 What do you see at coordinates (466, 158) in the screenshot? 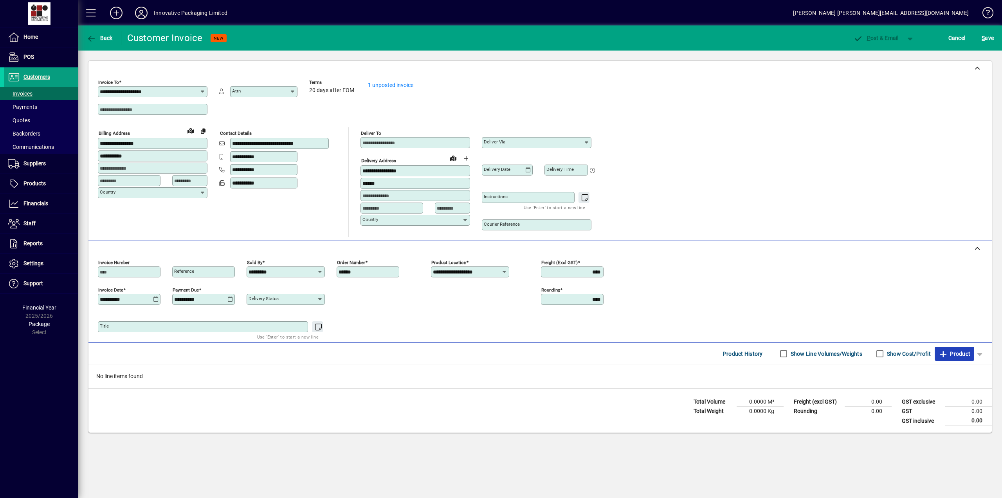
I see `button: Choose address` at bounding box center [466, 158].